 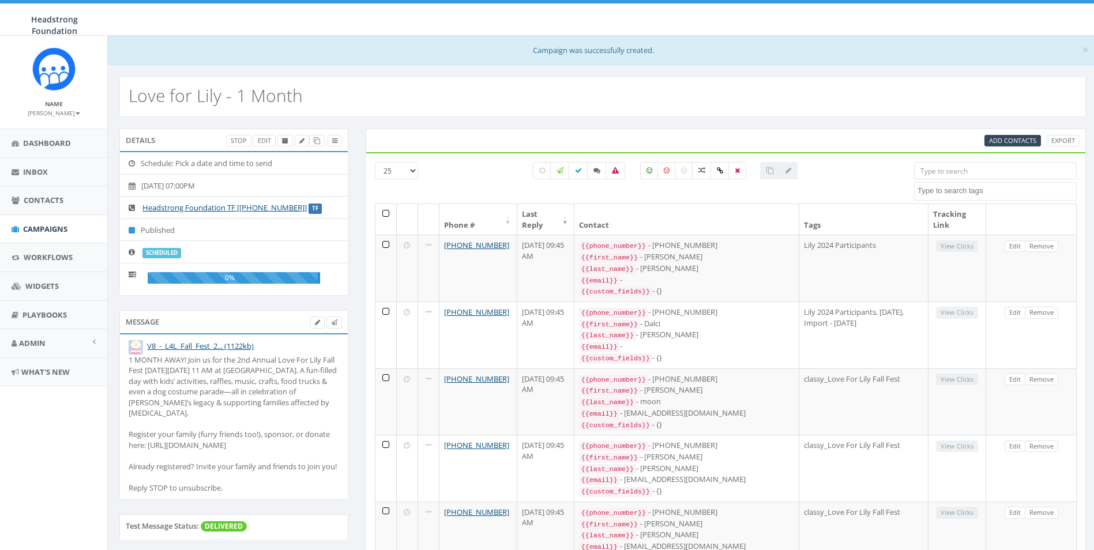 What do you see at coordinates (44, 315) in the screenshot?
I see `span: Playbooks` at bounding box center [44, 315].